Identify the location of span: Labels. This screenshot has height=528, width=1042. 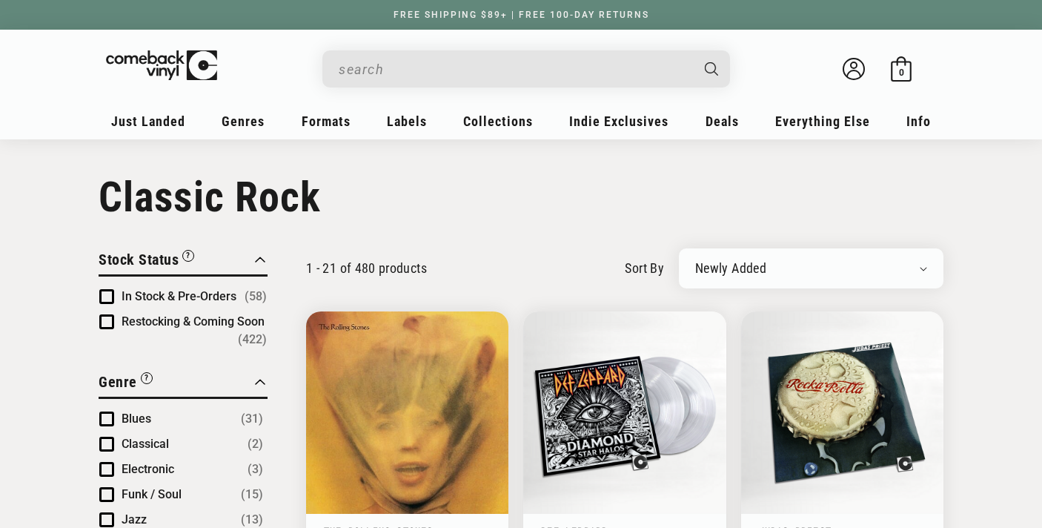
(407, 121).